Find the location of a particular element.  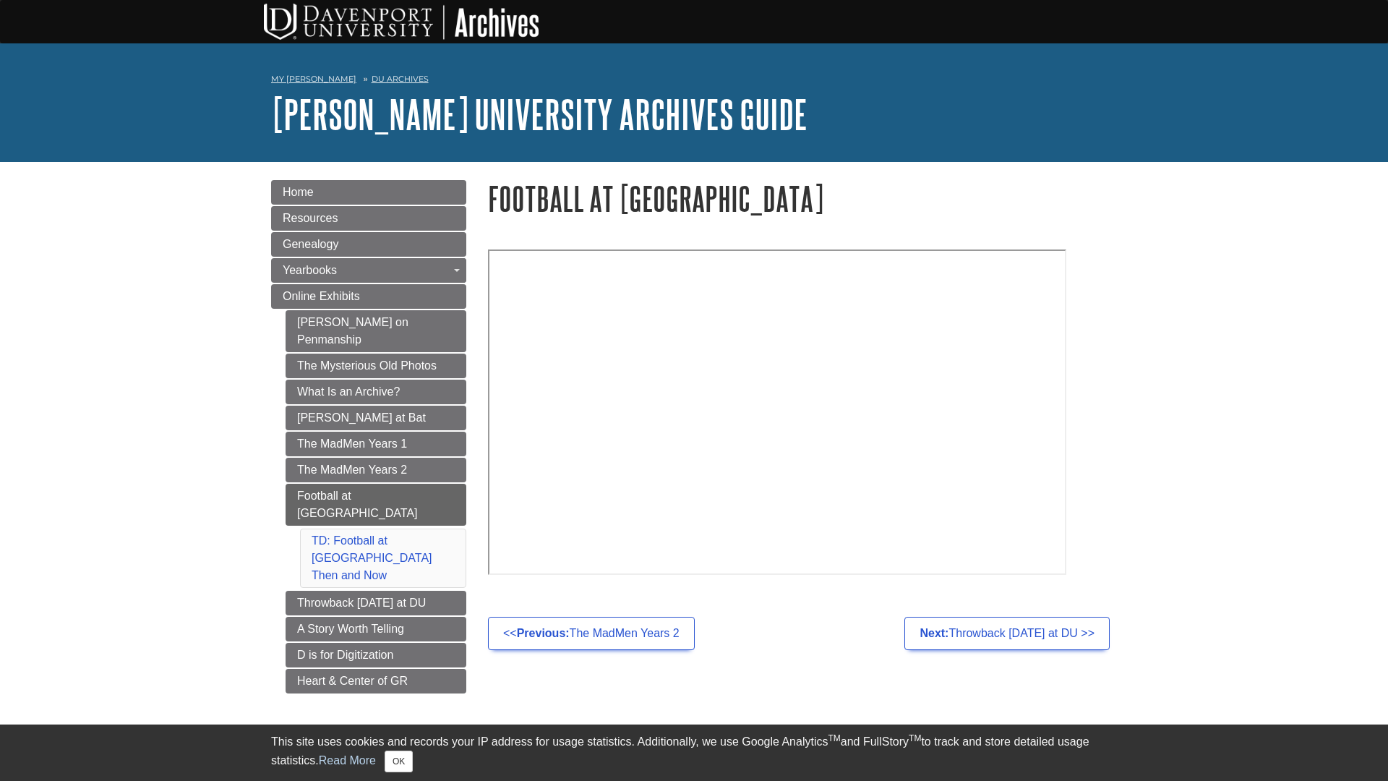

span: Resources is located at coordinates (310, 218).